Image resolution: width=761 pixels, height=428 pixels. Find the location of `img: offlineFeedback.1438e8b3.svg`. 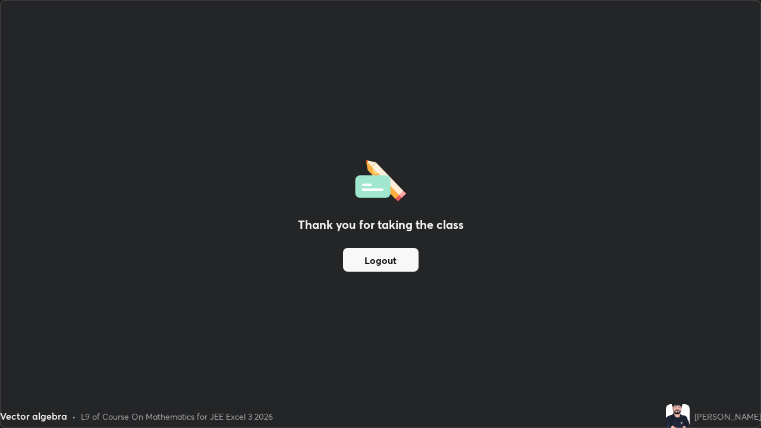

img: offlineFeedback.1438e8b3.svg is located at coordinates (380, 179).